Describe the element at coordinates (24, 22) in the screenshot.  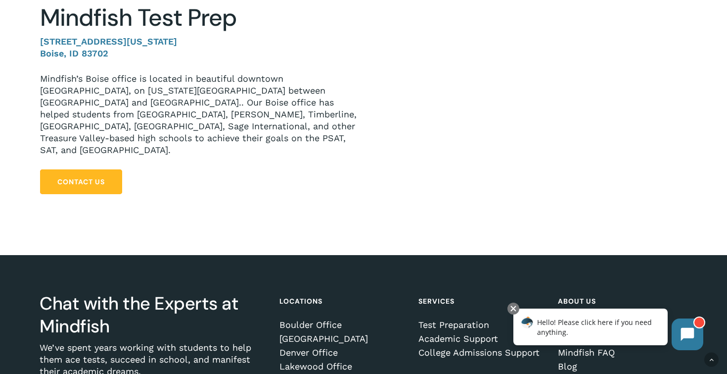
I see `img: Avatar` at that location.